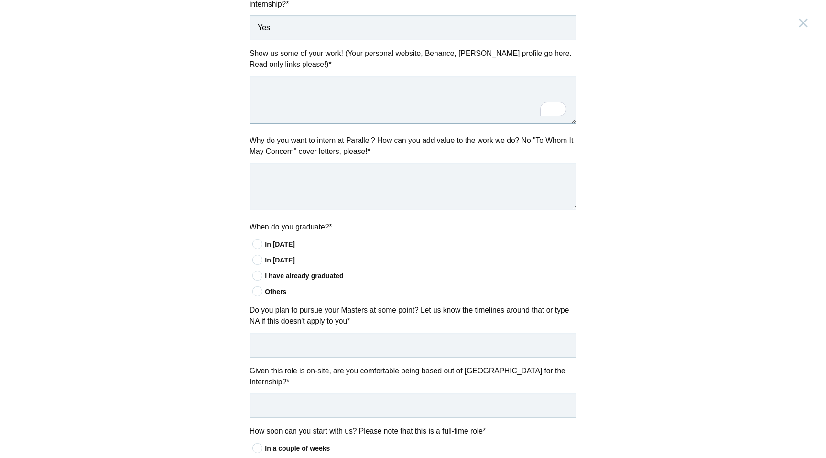 Image resolution: width=826 pixels, height=458 pixels. What do you see at coordinates (413, 431) in the screenshot?
I see `label: How soon can you start with us? Please note that this is a full-time role` at bounding box center [413, 431].